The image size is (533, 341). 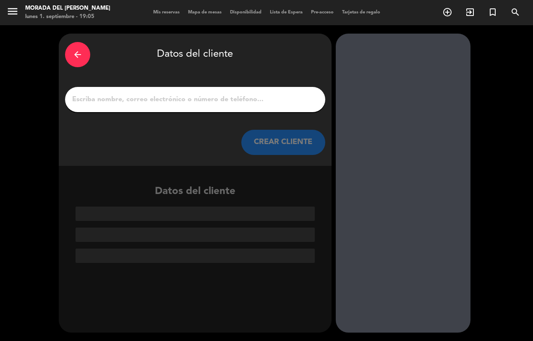 I want to click on input: Escriba nombre, correo electrónico o número de teléfono..., so click(x=195, y=99).